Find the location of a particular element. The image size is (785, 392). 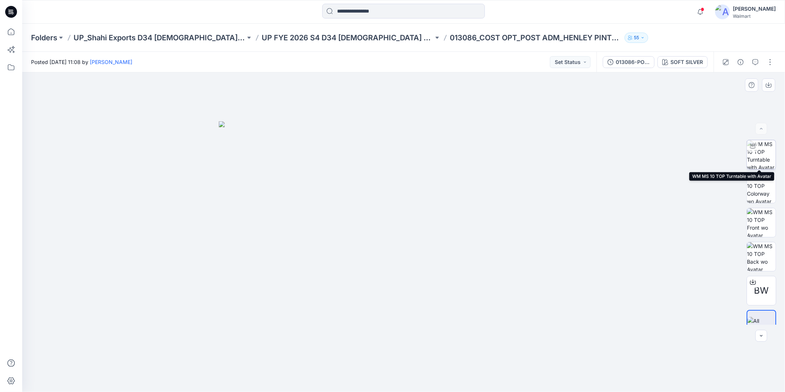

button: Details is located at coordinates (741, 62).